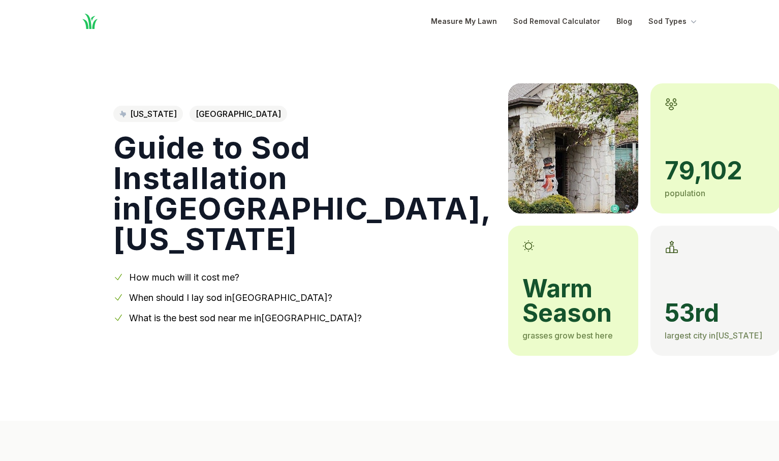 The width and height of the screenshot is (779, 461). What do you see at coordinates (685, 193) in the screenshot?
I see `span: population` at bounding box center [685, 193].